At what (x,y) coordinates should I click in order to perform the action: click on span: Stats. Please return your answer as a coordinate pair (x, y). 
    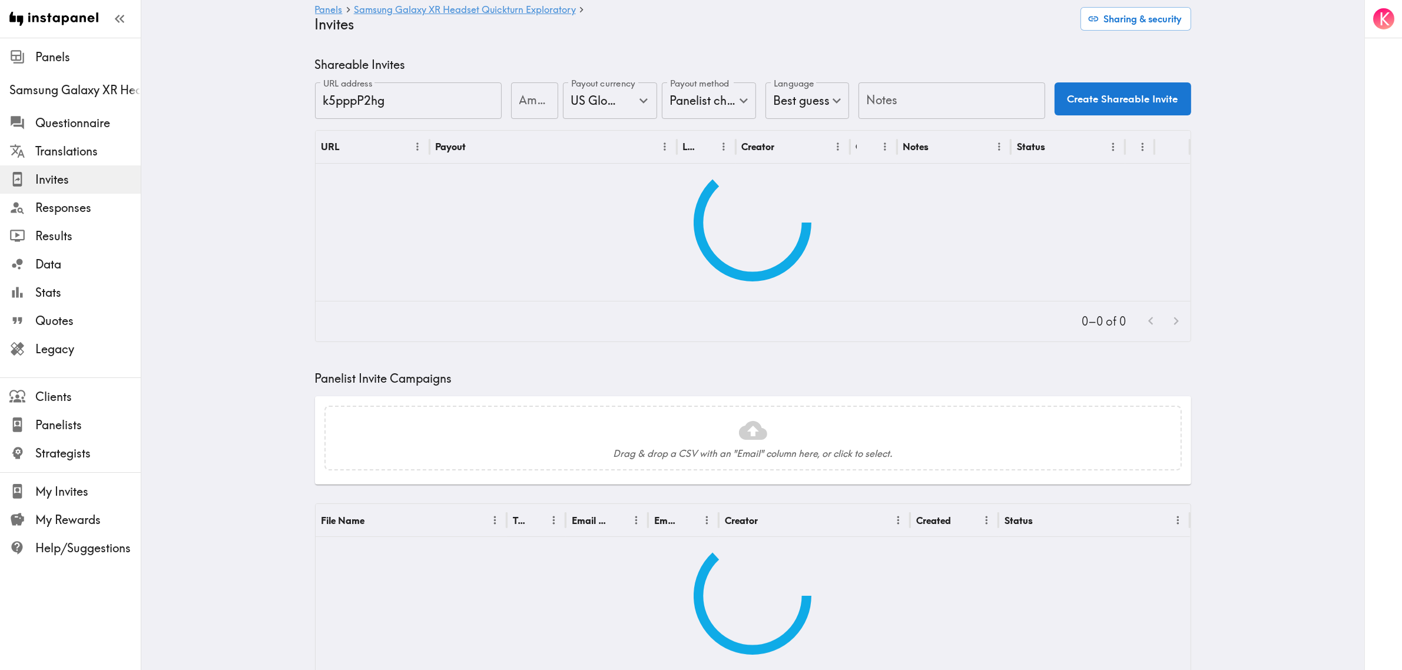
    Looking at the image, I should click on (88, 293).